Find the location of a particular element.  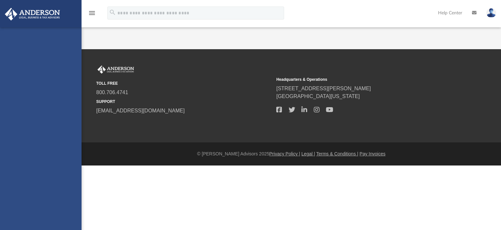

a: Pay Invoices is located at coordinates (372, 154).